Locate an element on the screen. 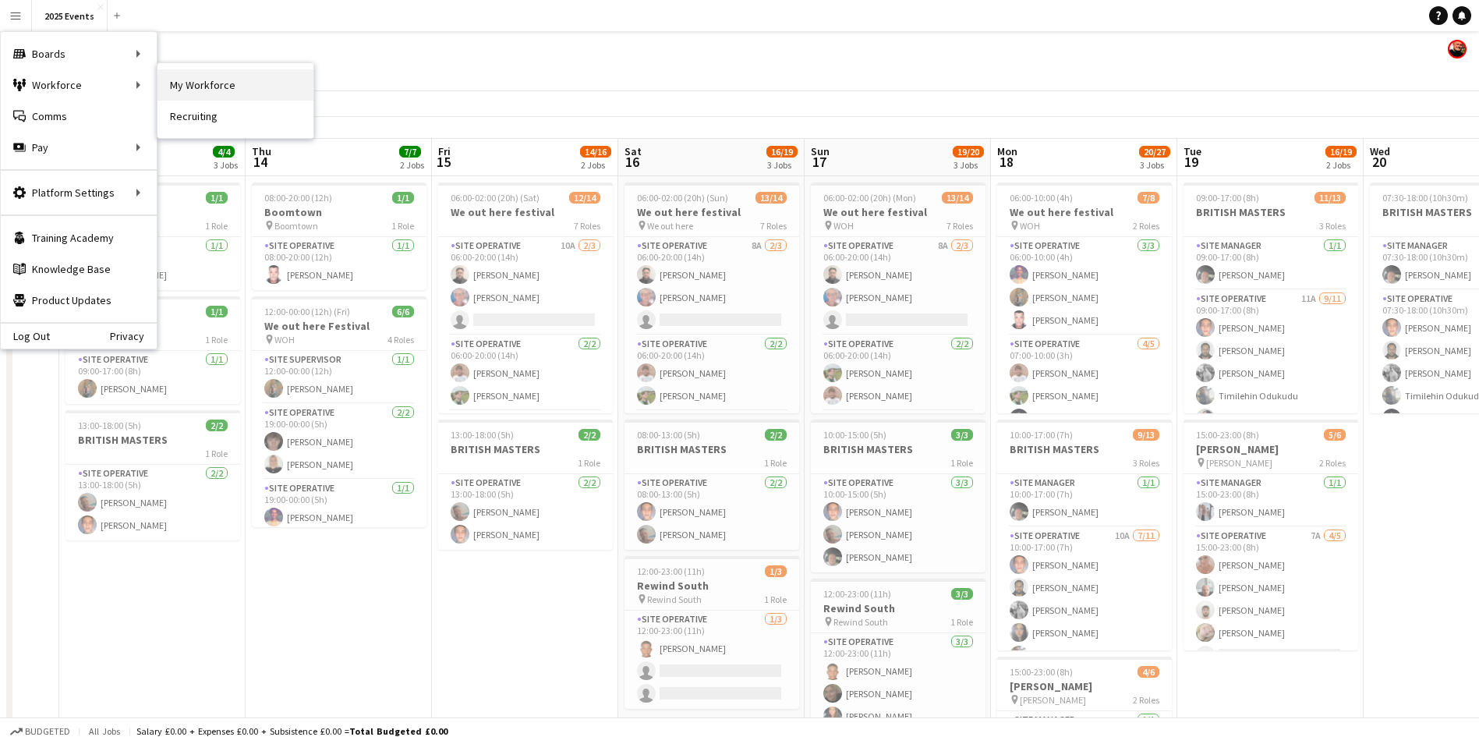 This screenshot has height=744, width=1479. h3: Boomtown is located at coordinates (339, 212).